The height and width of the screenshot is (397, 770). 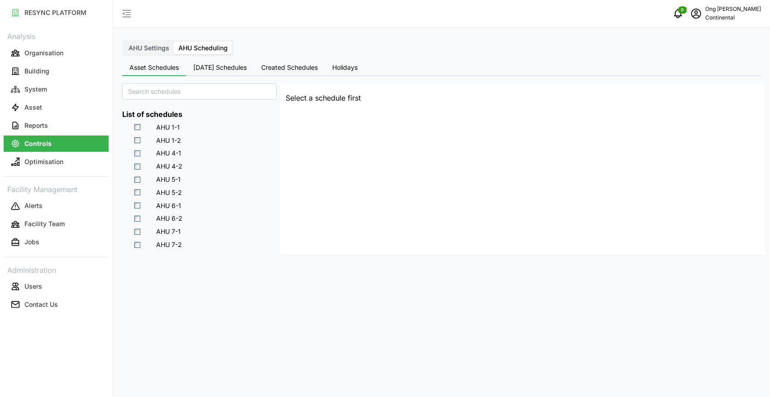 What do you see at coordinates (56, 13) in the screenshot?
I see `a: RESYNC PLATFORM` at bounding box center [56, 13].